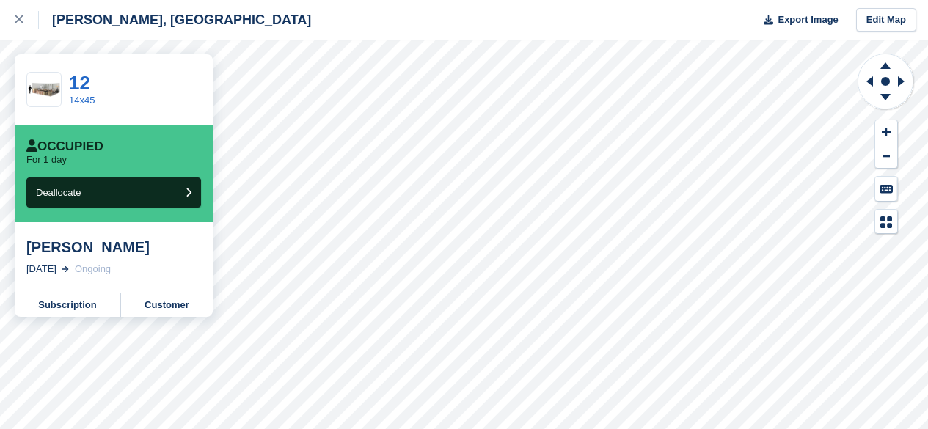  I want to click on p: For 1 day, so click(46, 160).